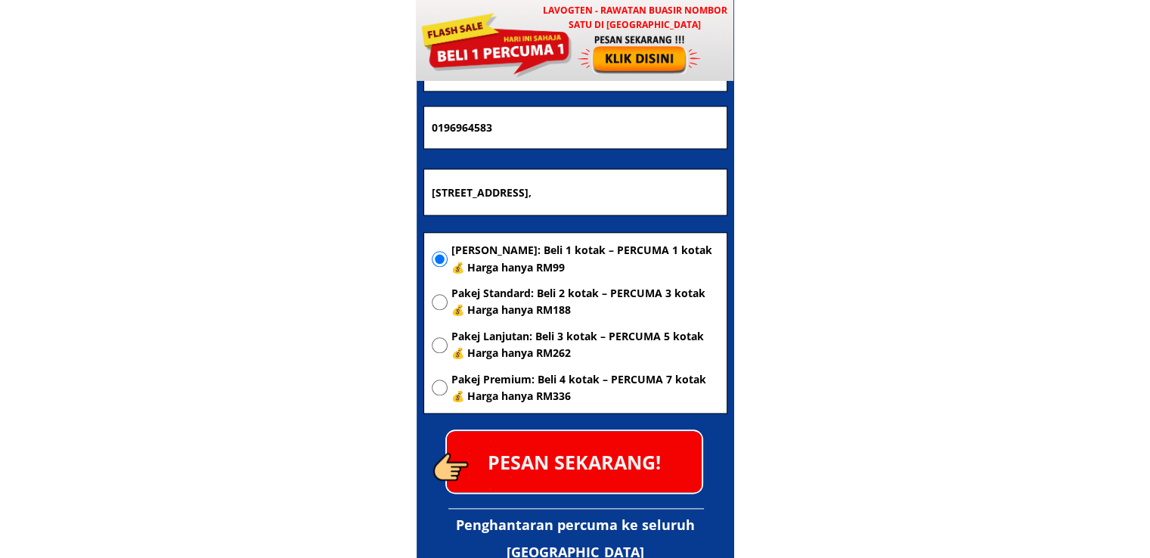 This screenshot has height=558, width=1150. I want to click on span: Pakej Premium: Beli 4 kotak – PERCUMA 7 kotak 💰 Harga hanya RM336, so click(585, 388).